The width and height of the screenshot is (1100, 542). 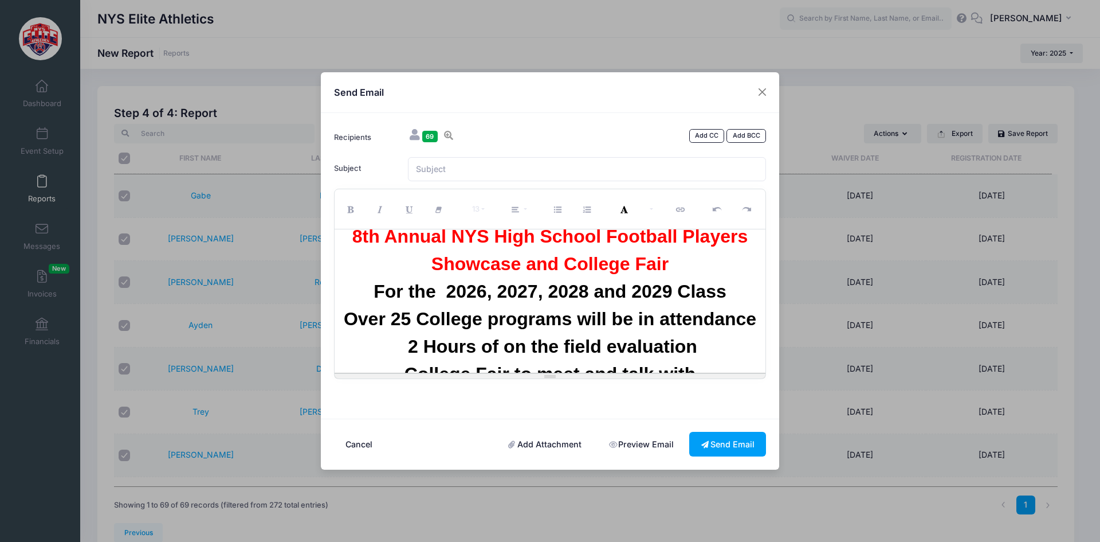 What do you see at coordinates (559, 209) in the screenshot?
I see `button: Unordered list (CTRL+SHIFT+NUM7)` at bounding box center [559, 209].